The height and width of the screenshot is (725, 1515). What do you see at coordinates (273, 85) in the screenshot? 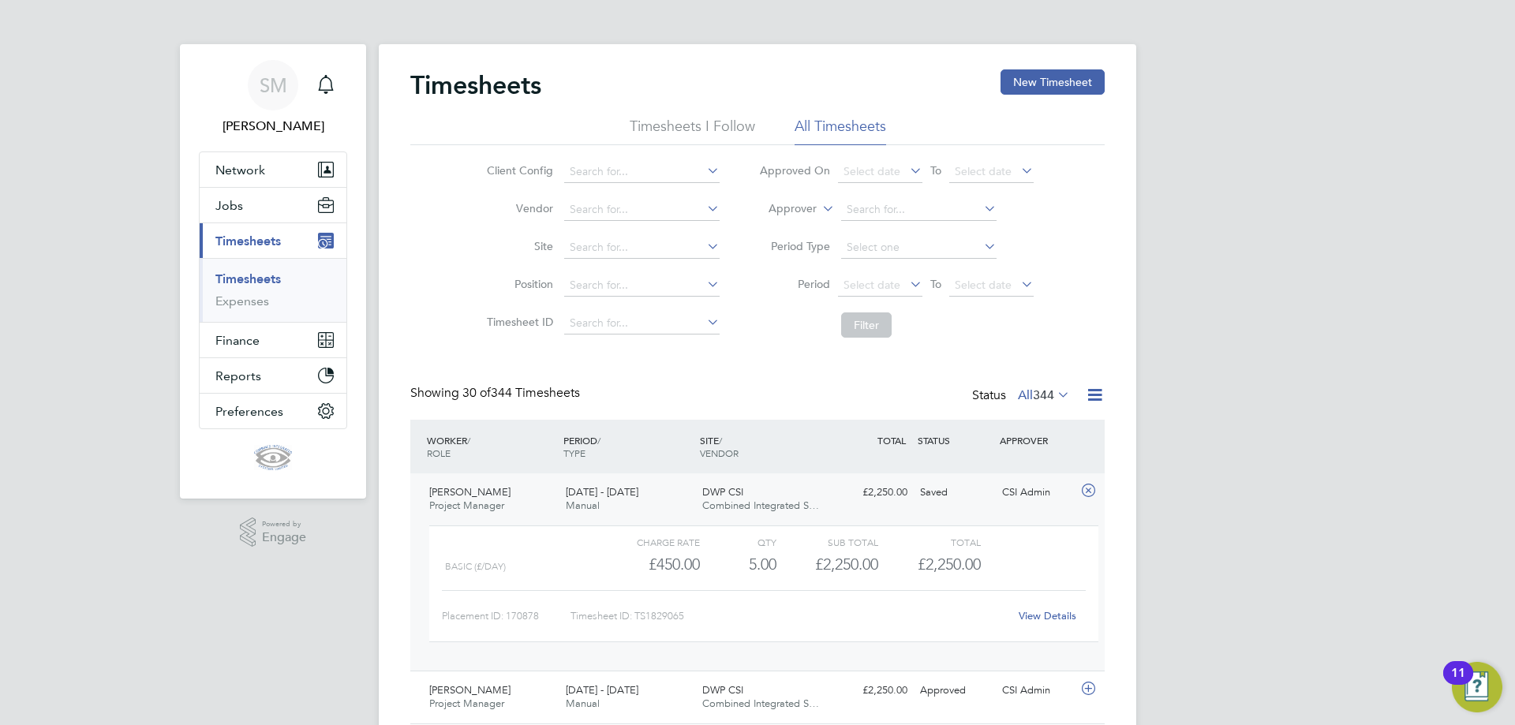
I see `span: SM` at bounding box center [273, 85].